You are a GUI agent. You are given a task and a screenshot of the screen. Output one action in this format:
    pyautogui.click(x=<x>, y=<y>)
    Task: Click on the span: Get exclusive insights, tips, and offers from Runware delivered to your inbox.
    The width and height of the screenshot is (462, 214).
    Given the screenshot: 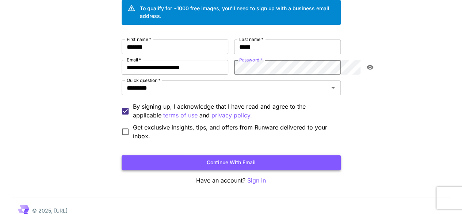 What is the action you would take?
    pyautogui.click(x=234, y=132)
    